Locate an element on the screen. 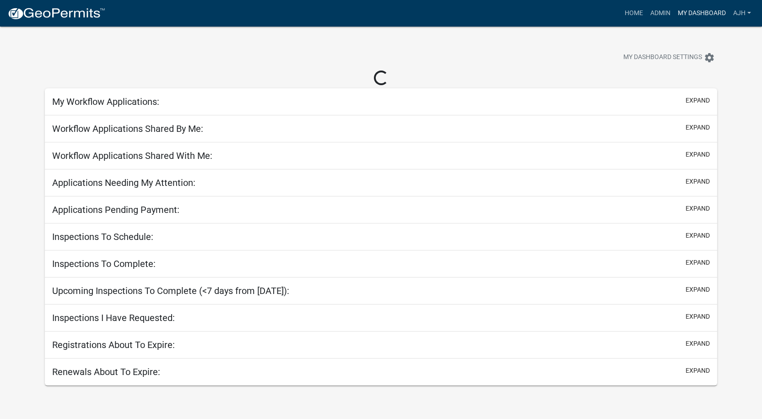 The width and height of the screenshot is (762, 419). a: ajh is located at coordinates (742, 13).